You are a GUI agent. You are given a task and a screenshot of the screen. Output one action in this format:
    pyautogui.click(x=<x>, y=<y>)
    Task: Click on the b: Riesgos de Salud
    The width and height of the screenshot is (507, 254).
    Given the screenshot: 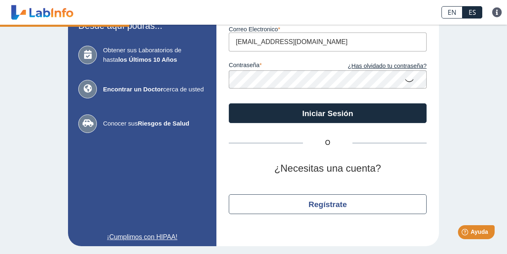 What is the action you would take?
    pyautogui.click(x=163, y=123)
    